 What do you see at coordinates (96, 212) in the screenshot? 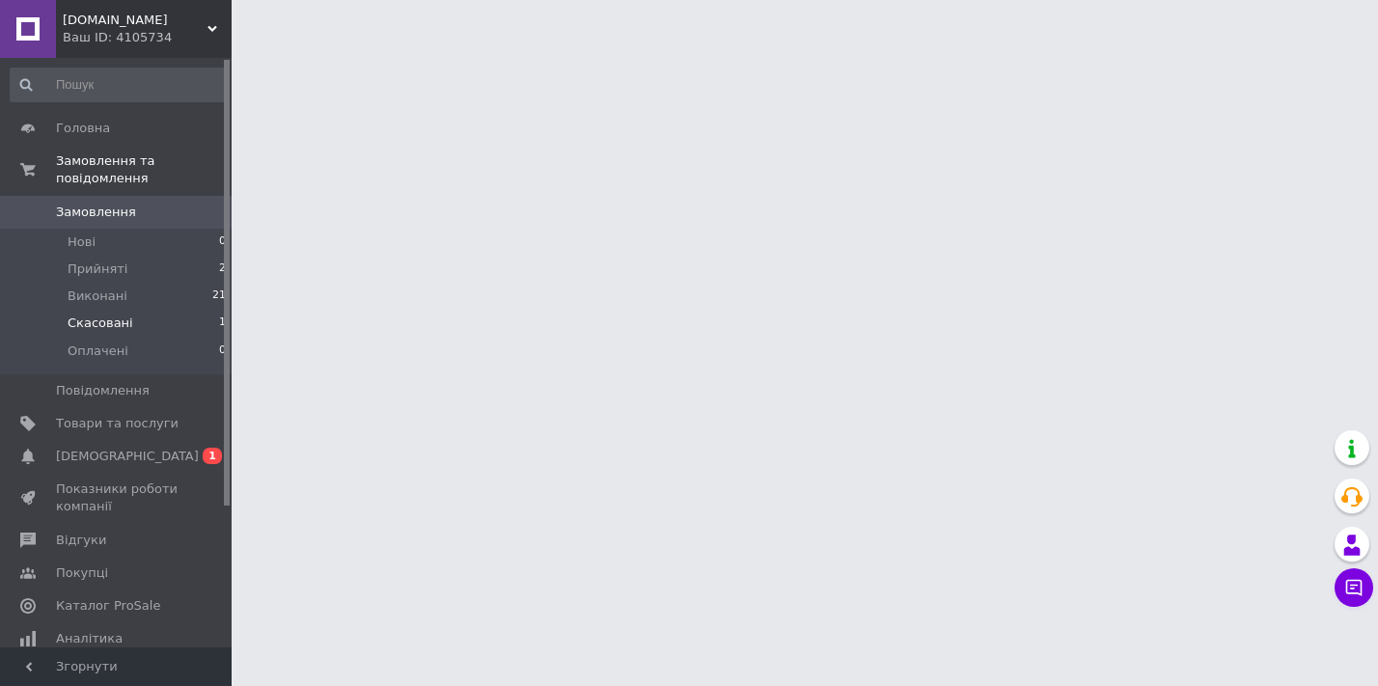
I see `span: Замовлення` at bounding box center [96, 212].